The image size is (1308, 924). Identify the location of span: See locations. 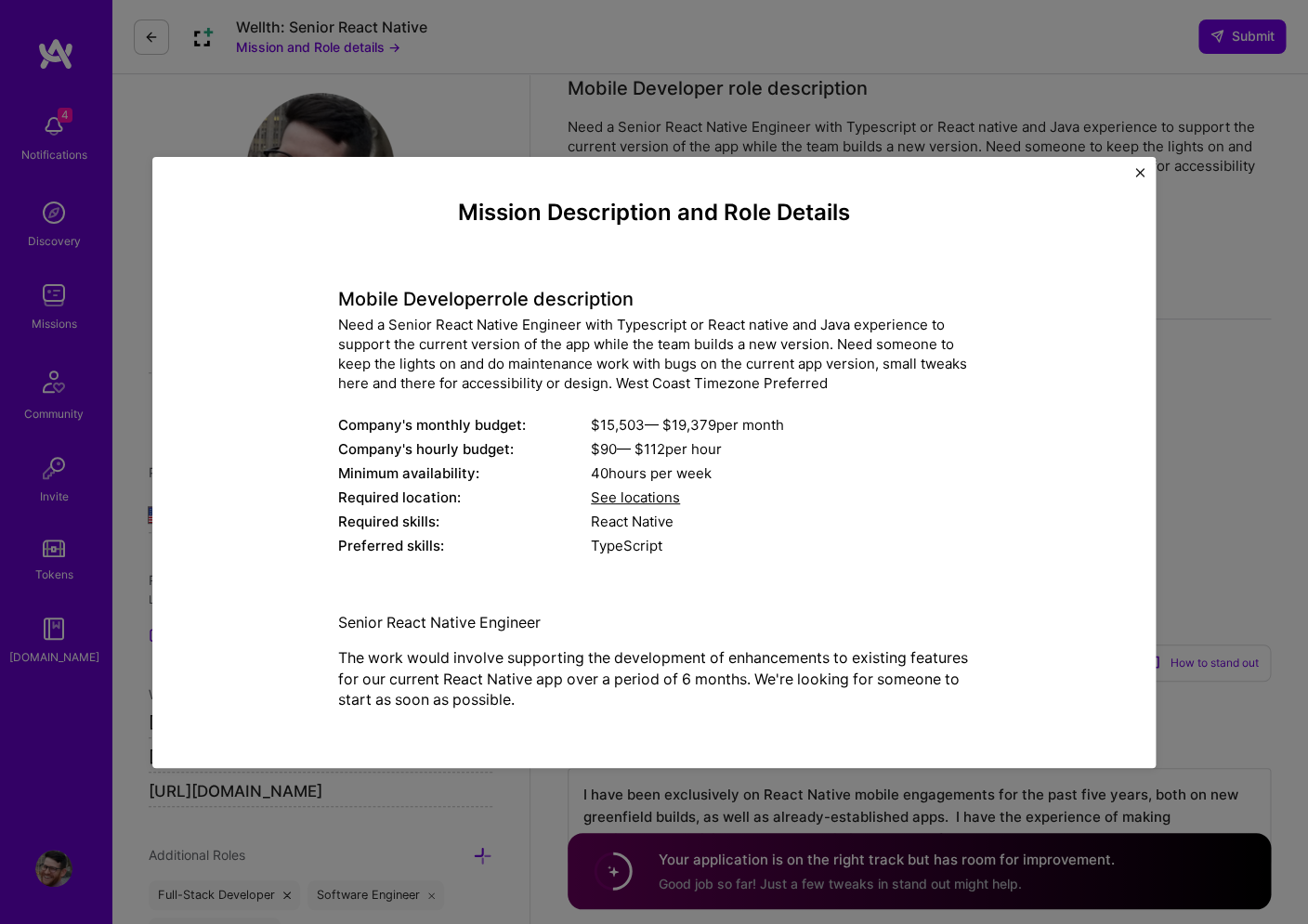
(636, 497).